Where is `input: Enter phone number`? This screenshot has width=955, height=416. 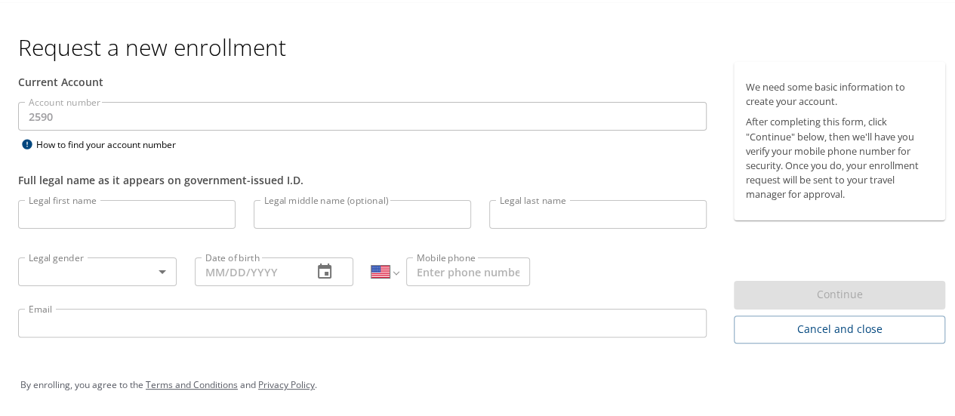 input: Enter phone number is located at coordinates (468, 269).